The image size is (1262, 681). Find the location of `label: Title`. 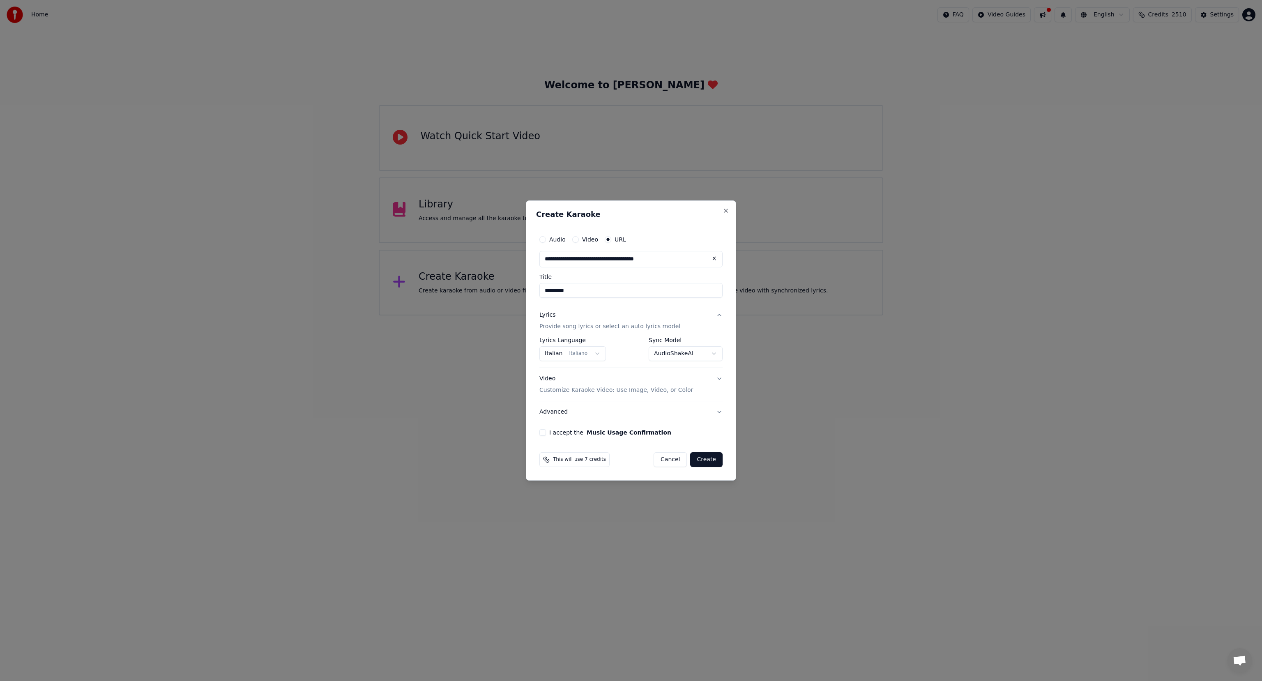

label: Title is located at coordinates (631, 277).